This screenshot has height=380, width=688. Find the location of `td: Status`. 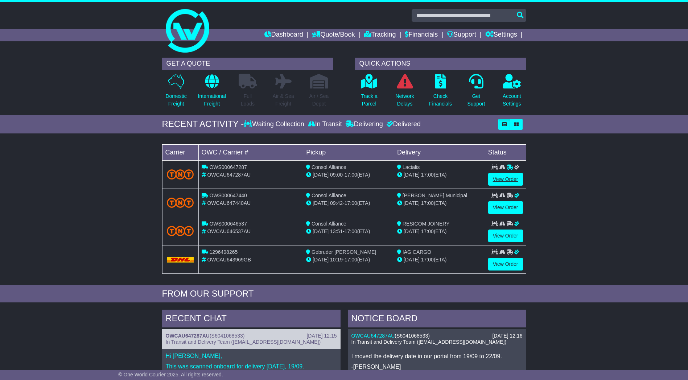

td: Status is located at coordinates (505, 152).